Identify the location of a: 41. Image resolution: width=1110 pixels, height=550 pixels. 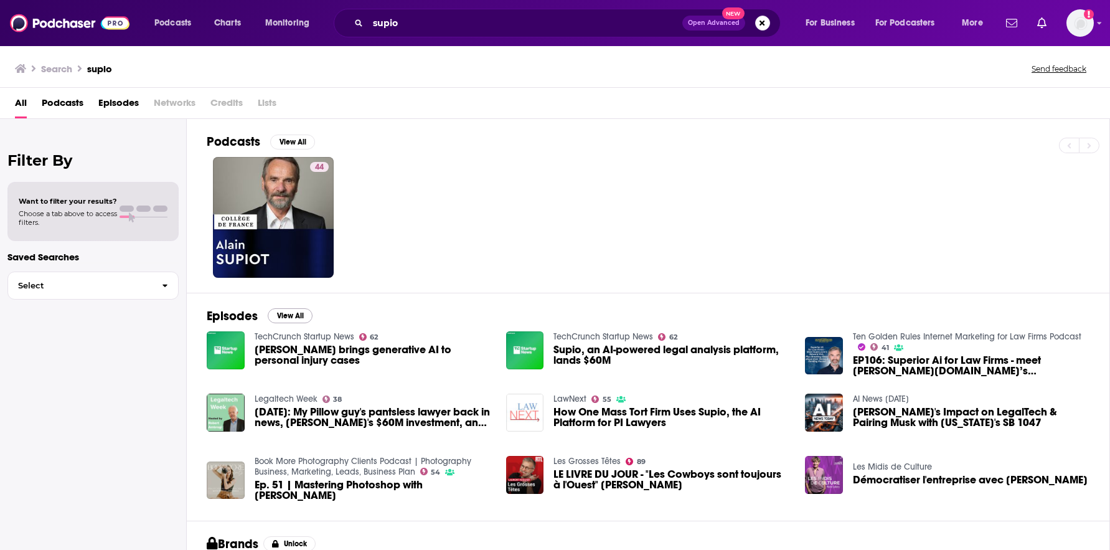
(880, 347).